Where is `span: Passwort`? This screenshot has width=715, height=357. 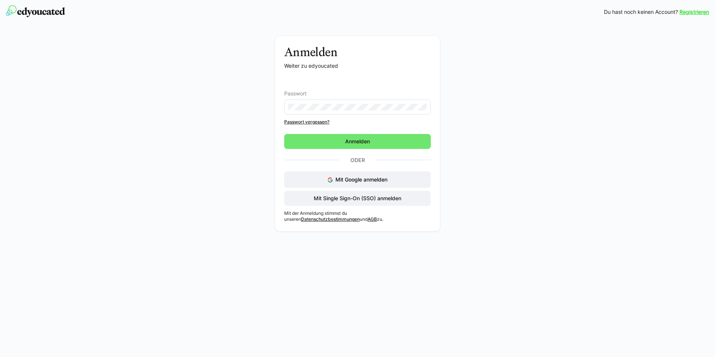 span: Passwort is located at coordinates (296, 94).